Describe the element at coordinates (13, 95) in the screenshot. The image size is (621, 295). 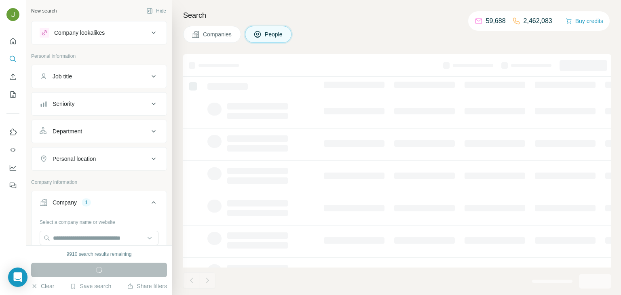
I see `button: My lists` at that location.